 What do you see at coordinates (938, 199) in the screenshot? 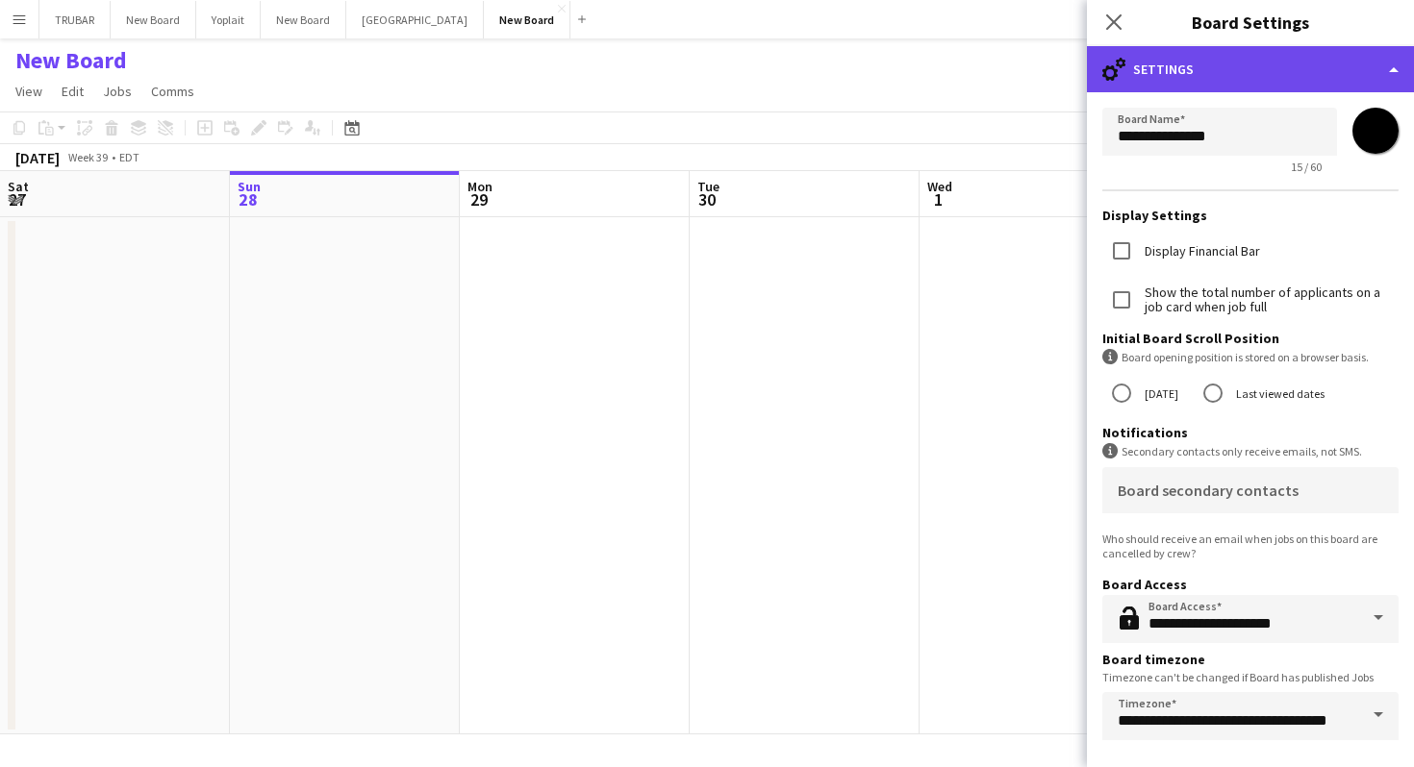
I see `span: 1` at bounding box center [938, 199].